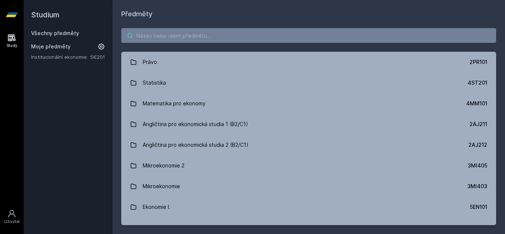  I want to click on a: Angličtina pro ekonomická studia 1 (B2/C1) 2AJ211, so click(309, 124).